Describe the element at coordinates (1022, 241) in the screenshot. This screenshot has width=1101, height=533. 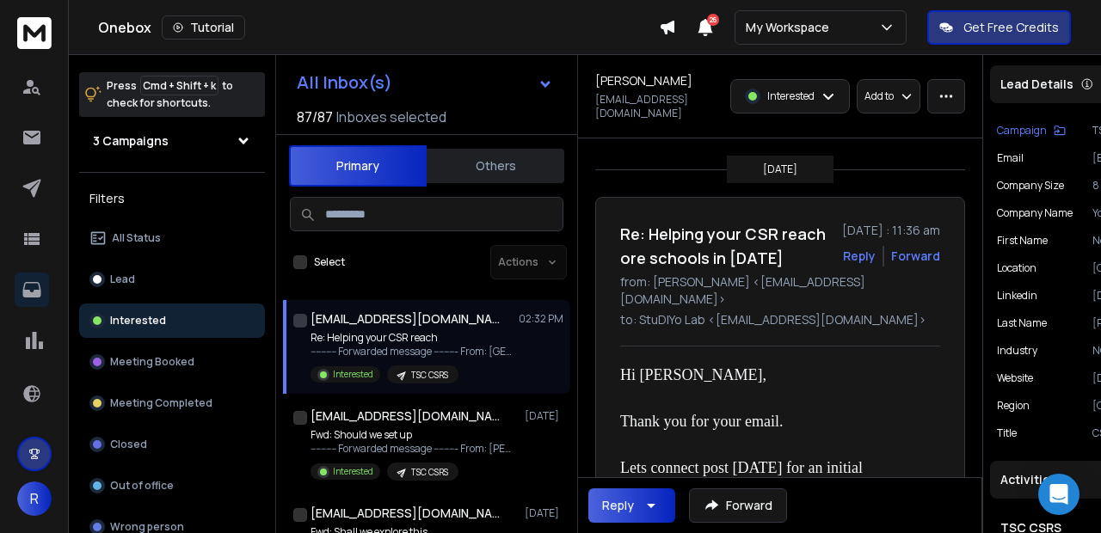
I see `p: First Name` at that location.